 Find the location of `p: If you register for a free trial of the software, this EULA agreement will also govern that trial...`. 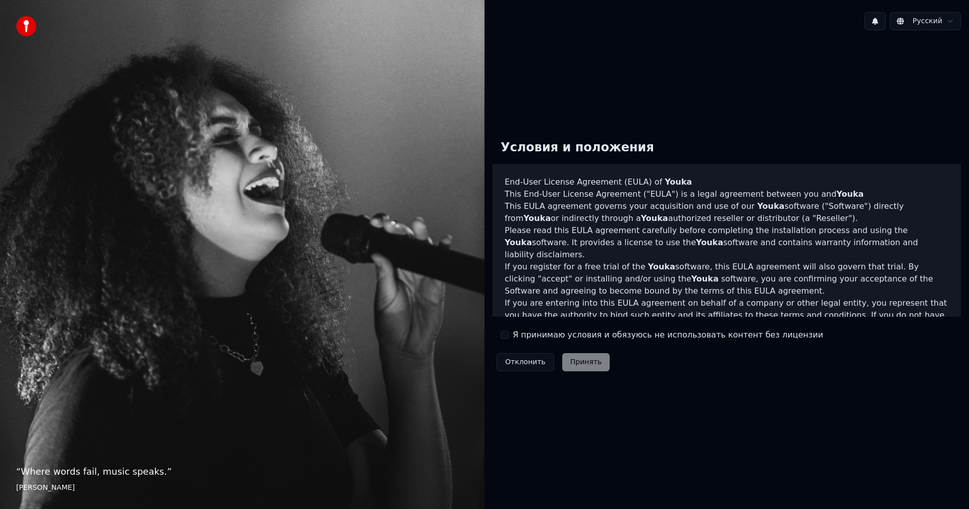

p: If you register for a free trial of the software, this EULA agreement will also govern that trial... is located at coordinates (727, 279).